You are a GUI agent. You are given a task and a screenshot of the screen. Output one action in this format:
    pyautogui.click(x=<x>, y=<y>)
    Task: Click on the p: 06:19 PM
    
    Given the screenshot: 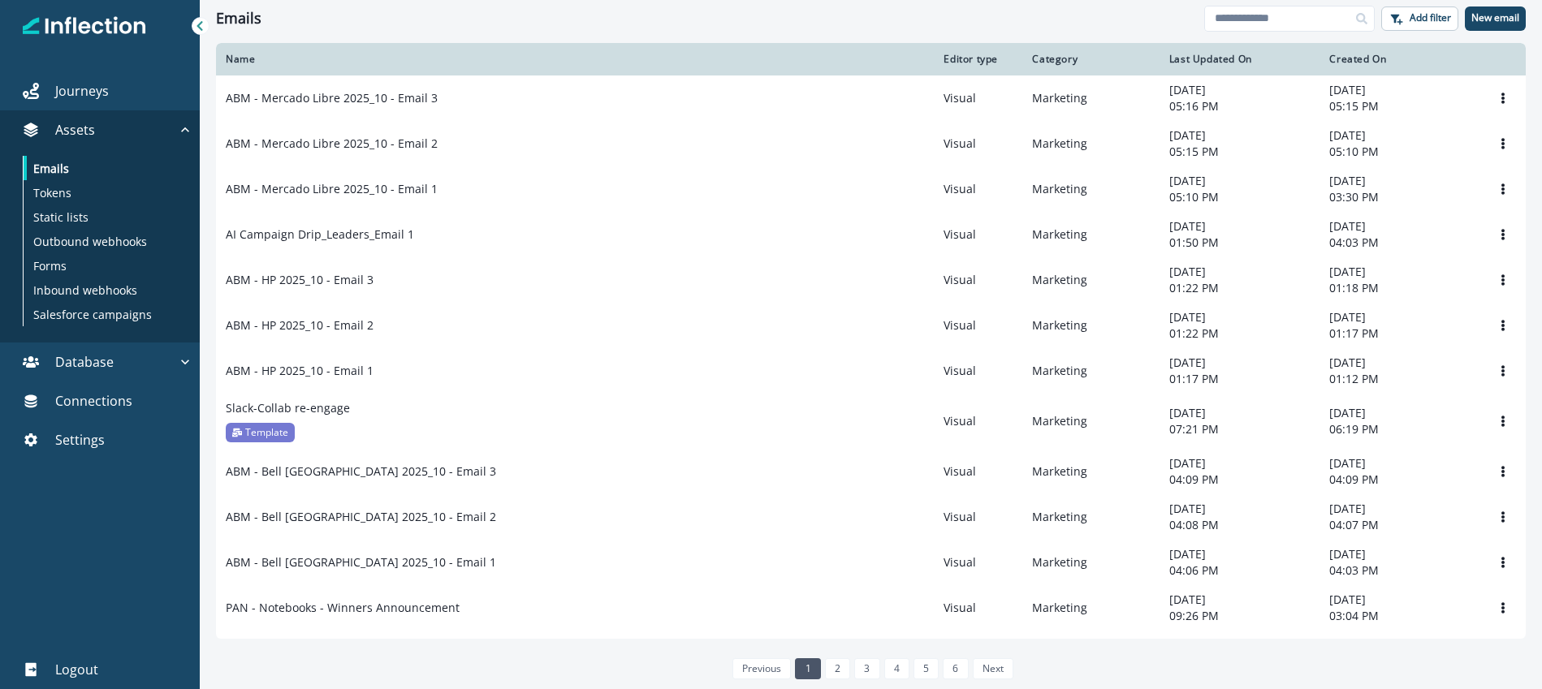 What is the action you would take?
    pyautogui.click(x=1400, y=429)
    